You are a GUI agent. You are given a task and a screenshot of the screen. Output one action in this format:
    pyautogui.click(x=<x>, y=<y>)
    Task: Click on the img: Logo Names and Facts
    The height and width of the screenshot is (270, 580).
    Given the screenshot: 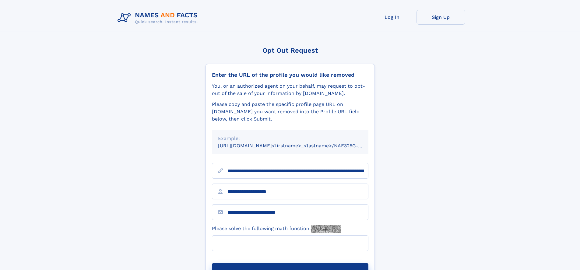 What is the action you would take?
    pyautogui.click(x=159, y=18)
    